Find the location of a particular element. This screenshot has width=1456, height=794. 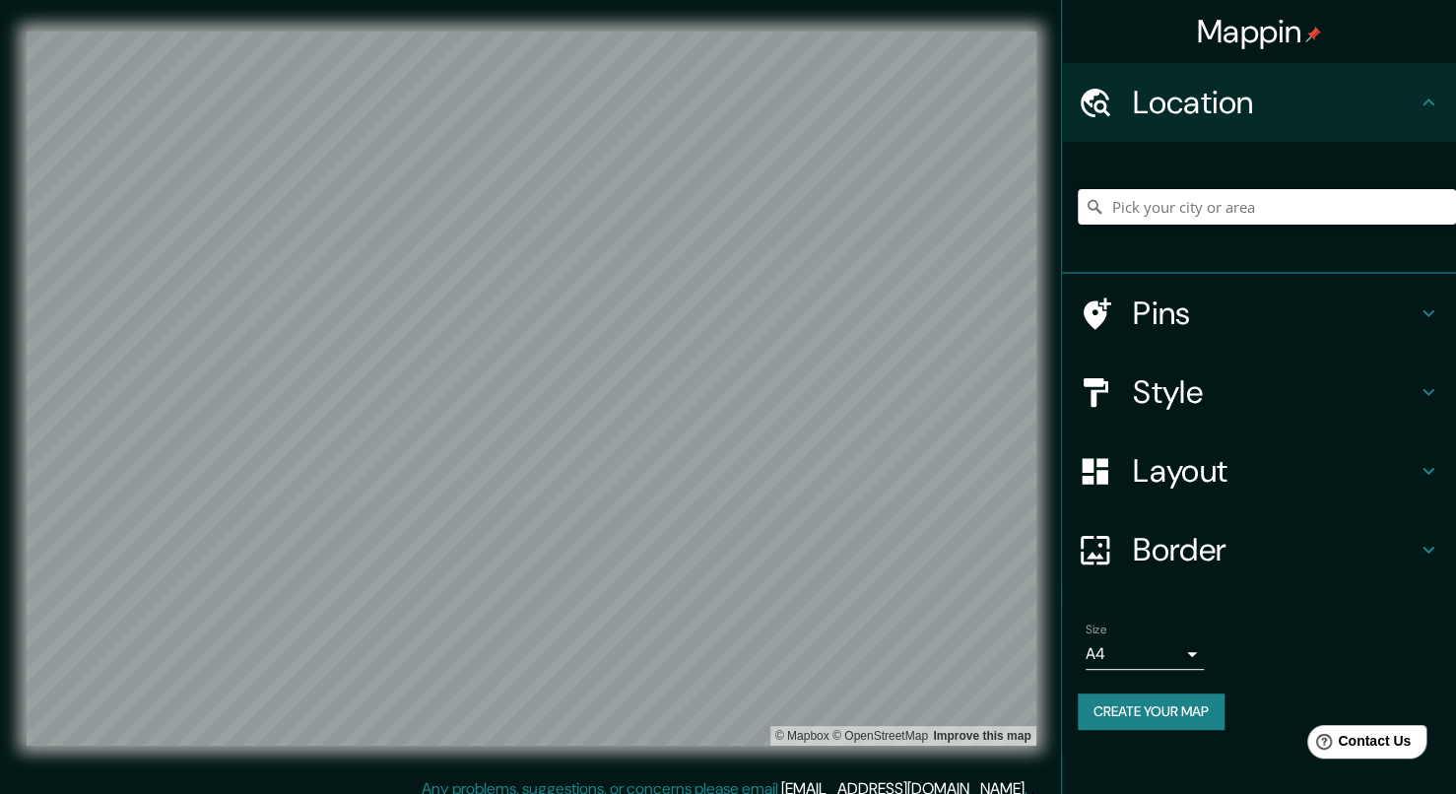

h4: Pins is located at coordinates (1275, 313).